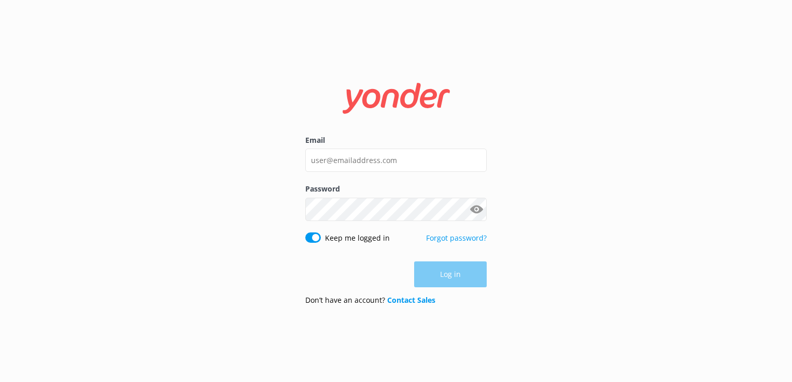 This screenshot has height=382, width=792. I want to click on label: Password, so click(396, 189).